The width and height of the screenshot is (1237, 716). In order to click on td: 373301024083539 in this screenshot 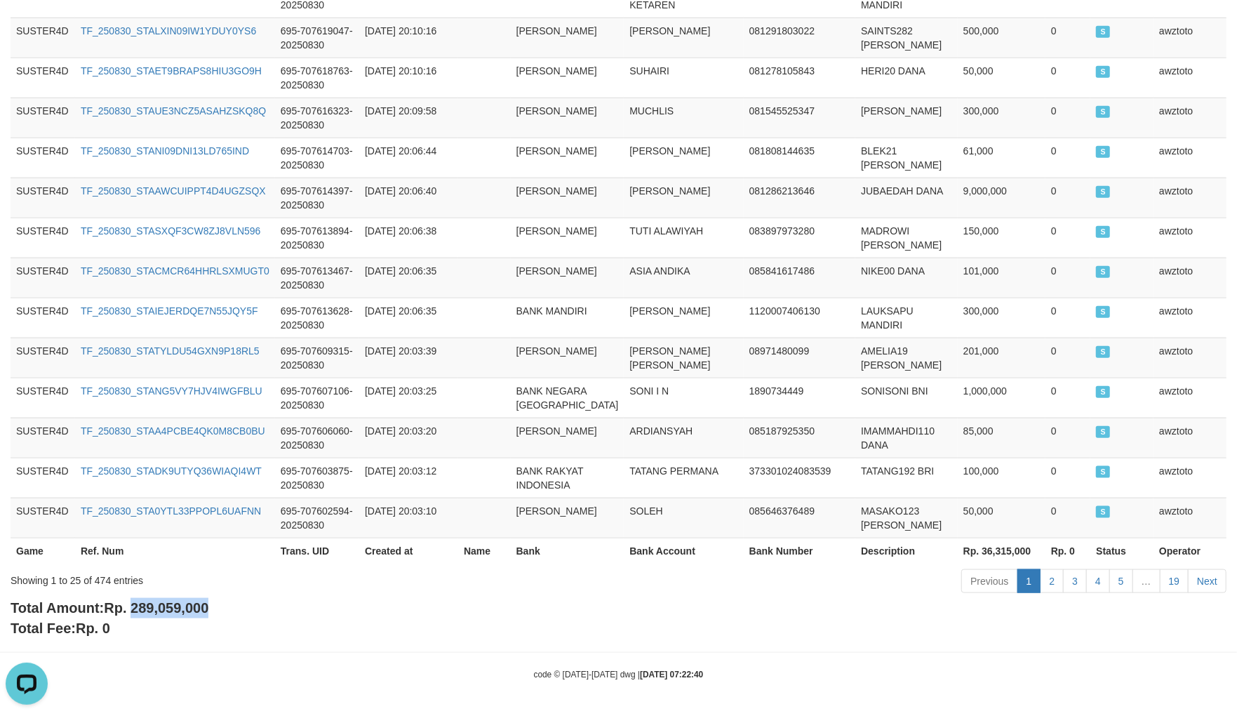, I will do `click(799, 477)`.